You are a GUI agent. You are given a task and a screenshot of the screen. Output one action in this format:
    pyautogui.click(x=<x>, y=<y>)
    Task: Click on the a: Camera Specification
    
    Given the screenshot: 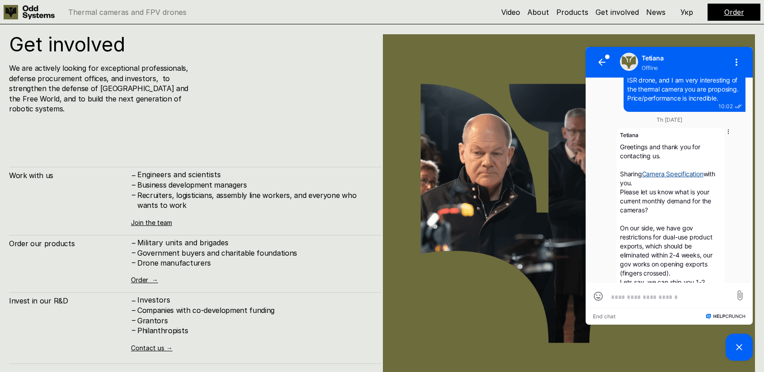 What is the action you would take?
    pyautogui.click(x=89, y=129)
    